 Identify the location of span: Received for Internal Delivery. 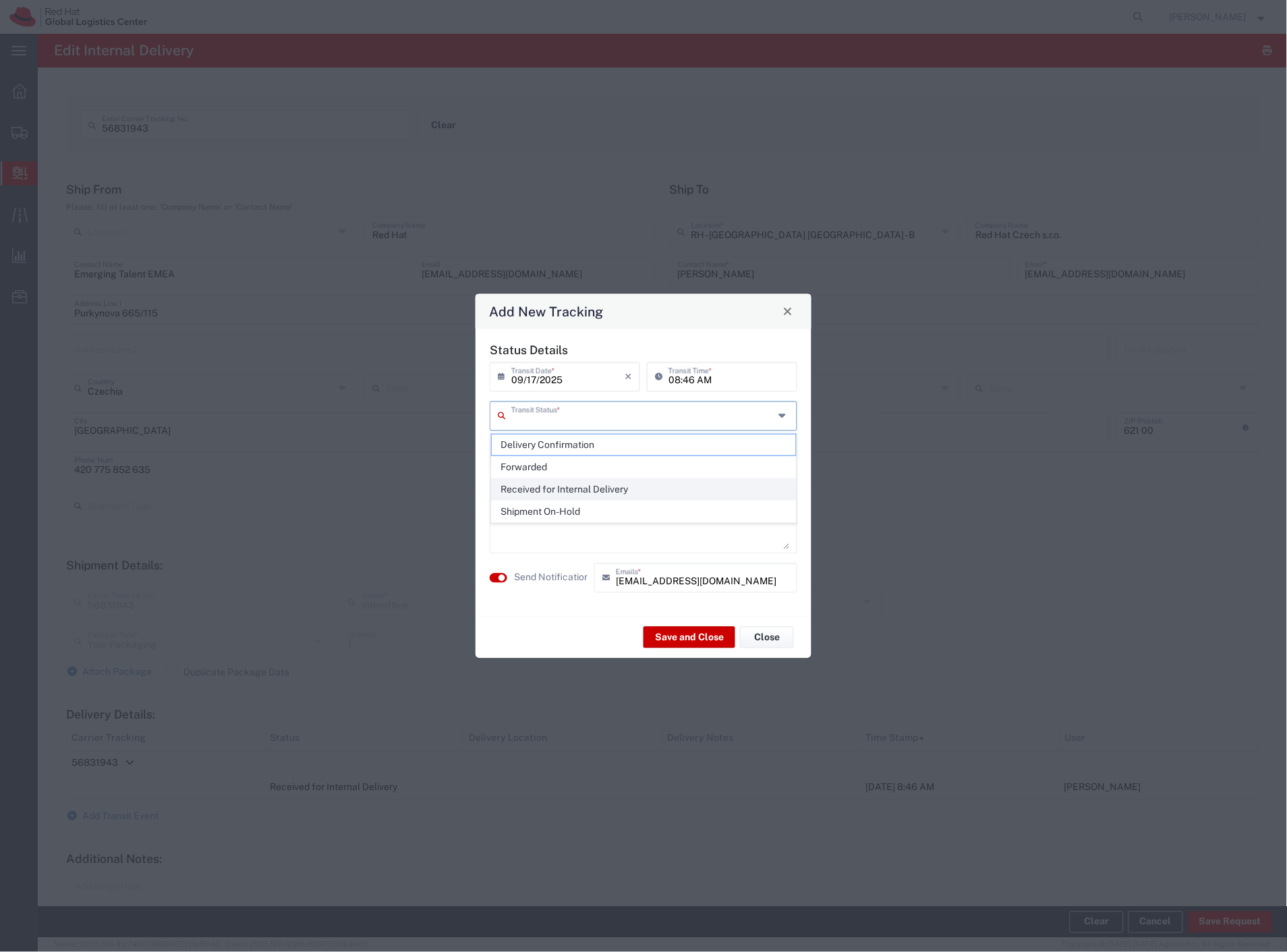
(644, 489).